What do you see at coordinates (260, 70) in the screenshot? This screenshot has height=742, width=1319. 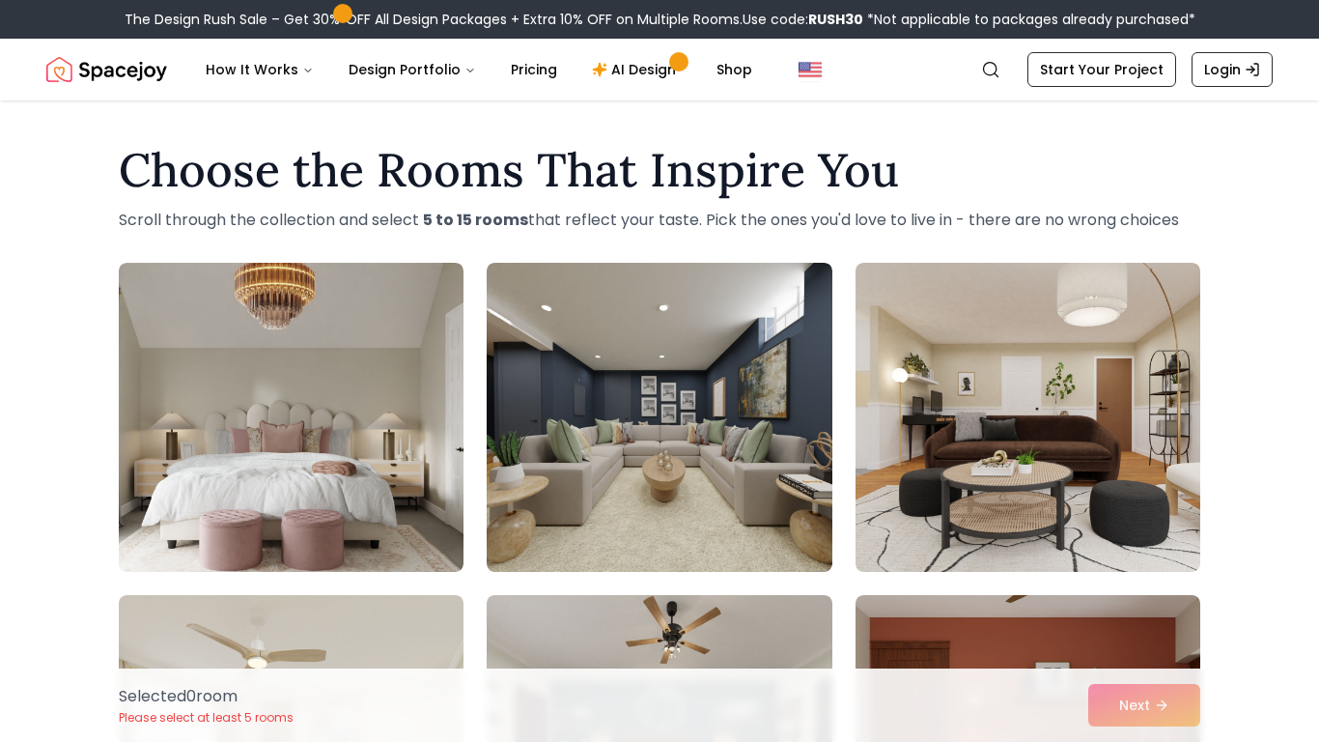 I see `button: How It Works` at bounding box center [260, 70].